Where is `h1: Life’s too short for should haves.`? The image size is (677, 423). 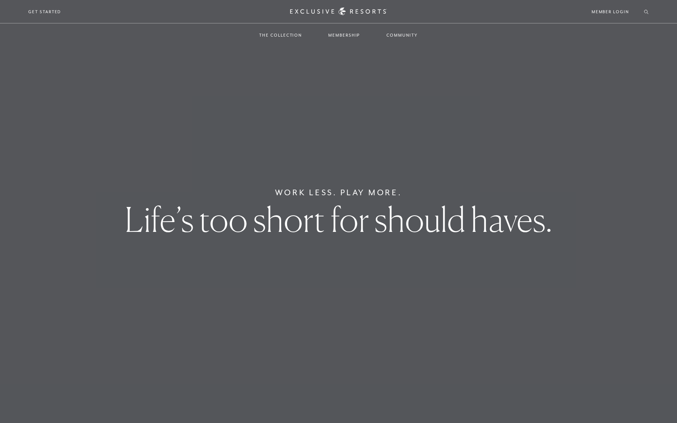 h1: Life’s too short for should haves. is located at coordinates (339, 220).